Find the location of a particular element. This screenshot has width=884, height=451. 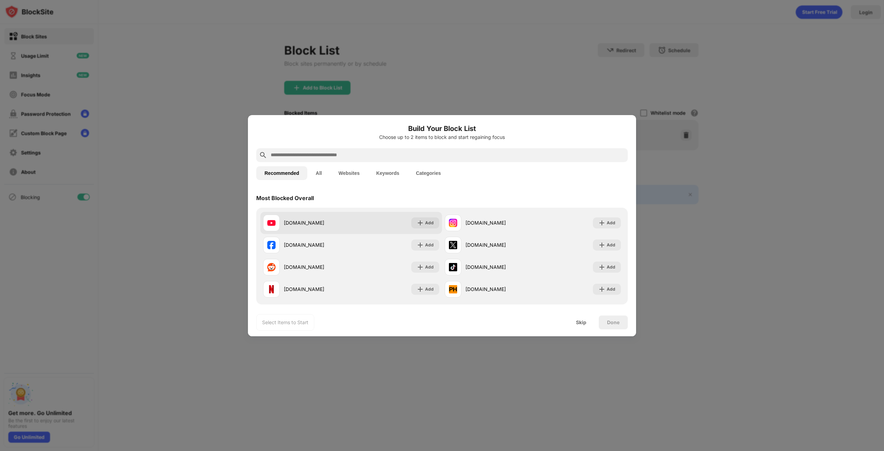

button: Keywords is located at coordinates (387, 173).